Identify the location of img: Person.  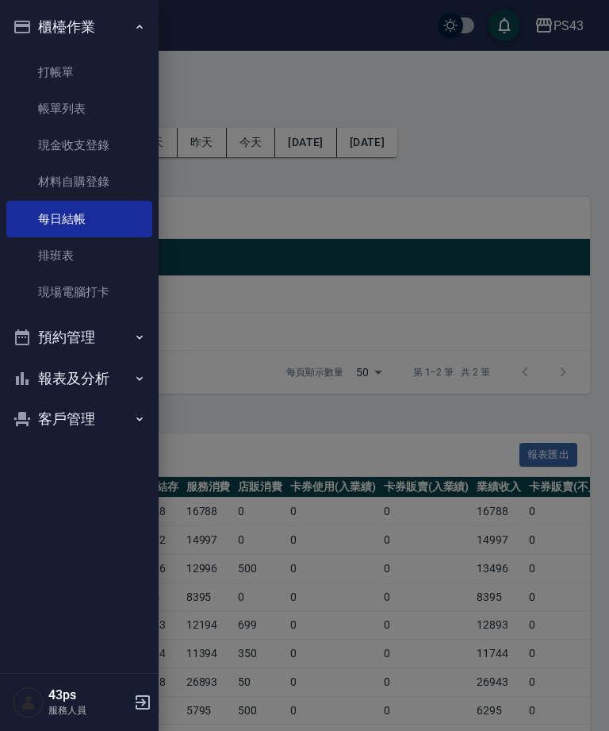
(29, 702).